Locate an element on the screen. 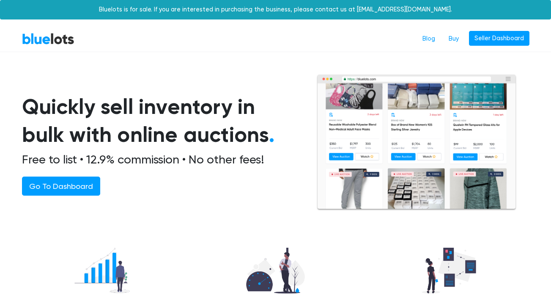 The height and width of the screenshot is (296, 551). a: Buy is located at coordinates (454, 39).